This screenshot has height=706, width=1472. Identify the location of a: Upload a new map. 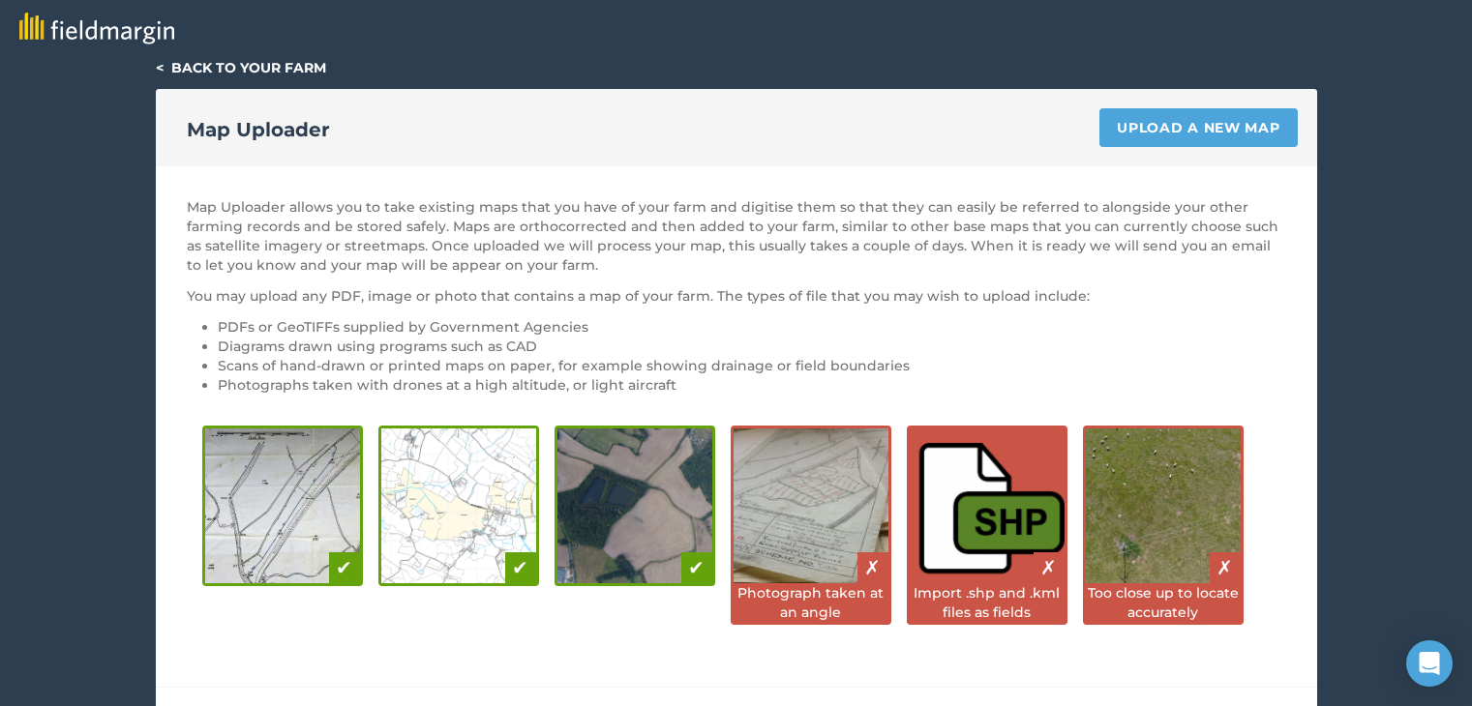
(1198, 128).